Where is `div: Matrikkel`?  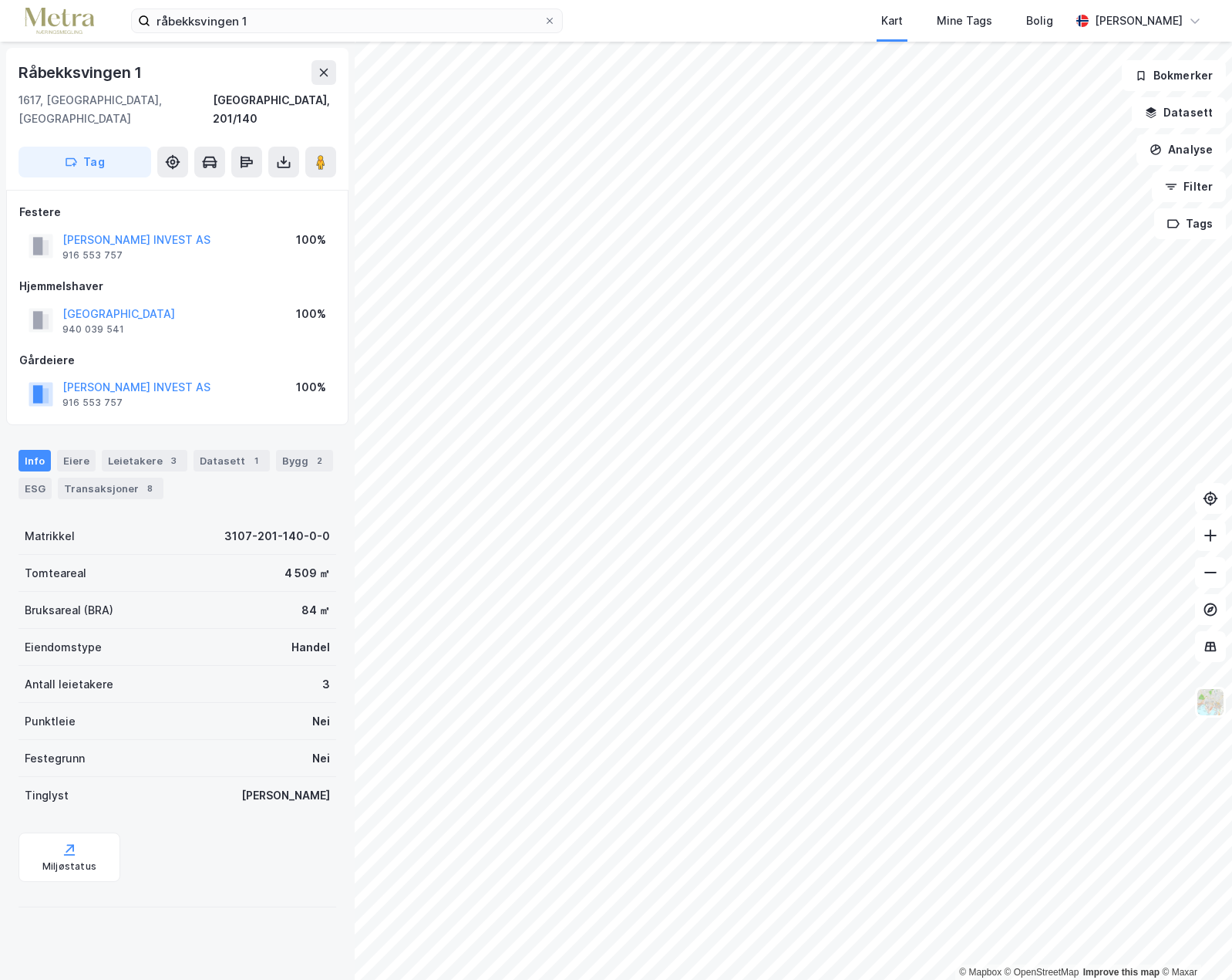
div: Matrikkel is located at coordinates (49, 536).